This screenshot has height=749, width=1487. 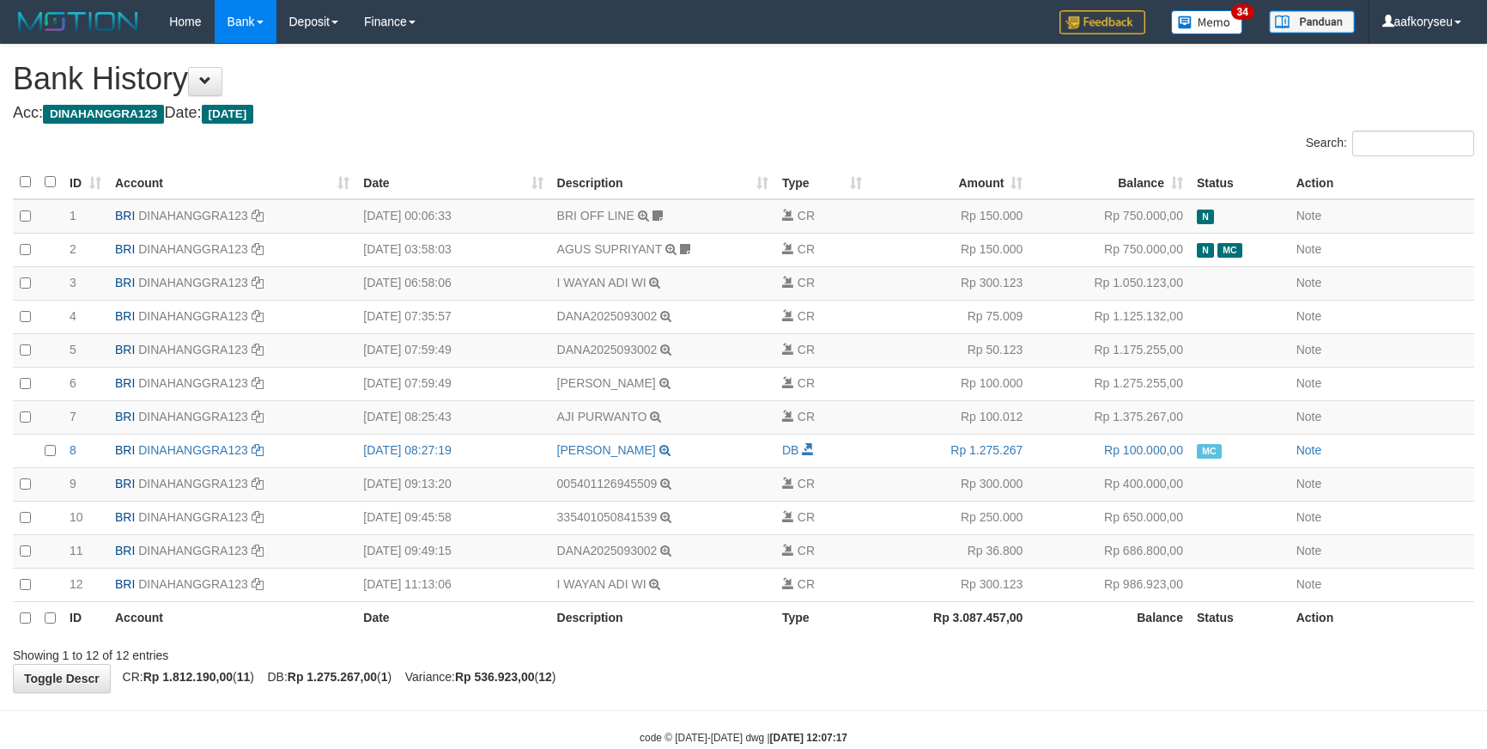 I want to click on td: Rp 150.000, so click(x=950, y=249).